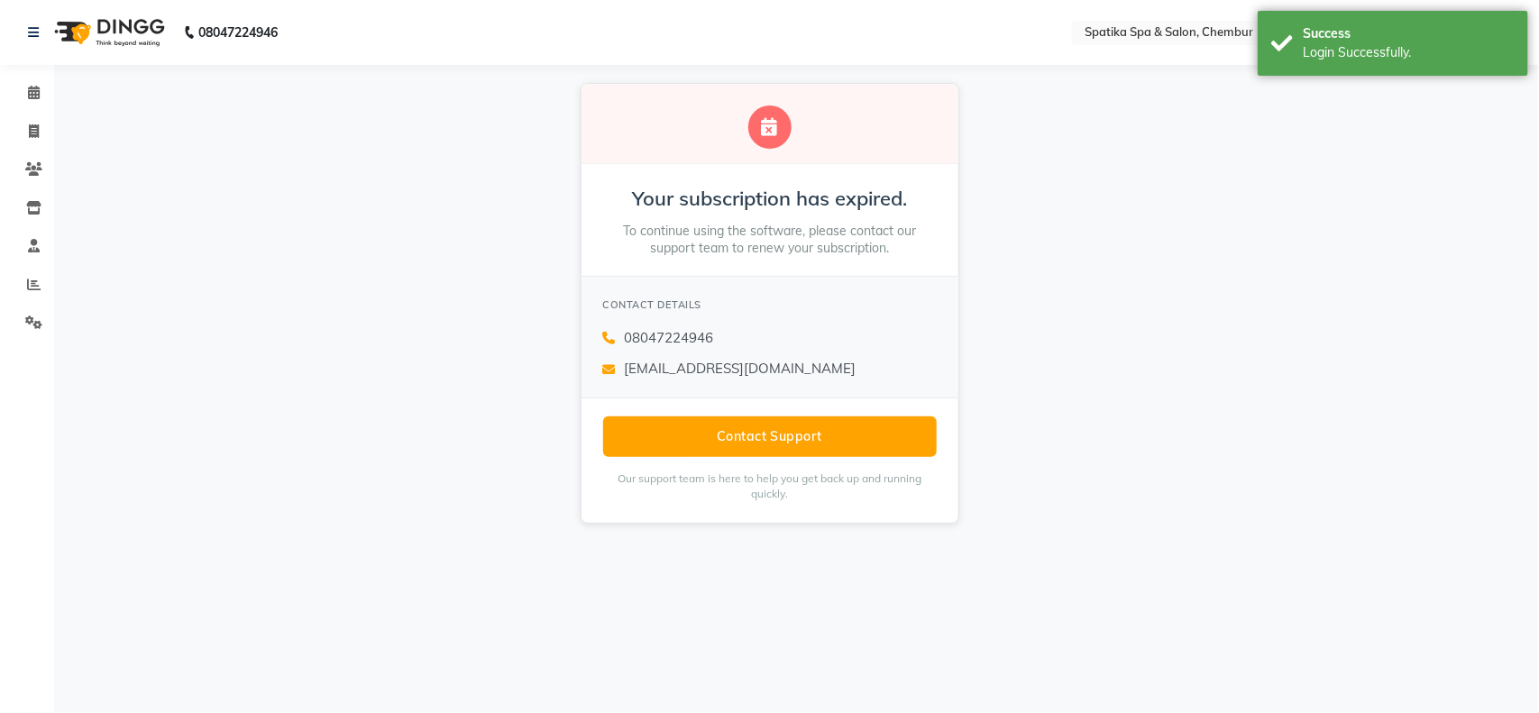 This screenshot has height=713, width=1539. Describe the element at coordinates (238, 32) in the screenshot. I see `b: 08047224946` at that location.